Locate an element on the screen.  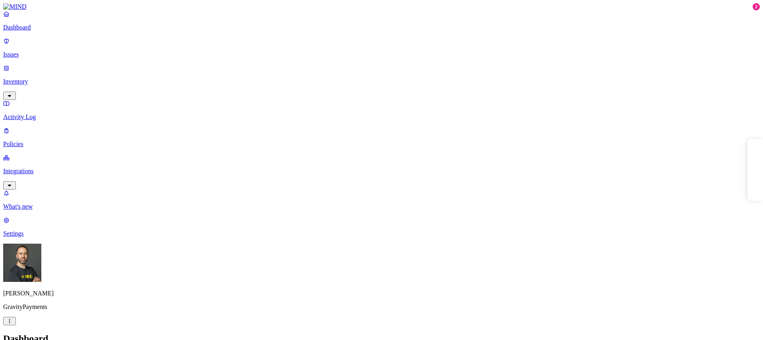
a: Inventory is located at coordinates (382, 82).